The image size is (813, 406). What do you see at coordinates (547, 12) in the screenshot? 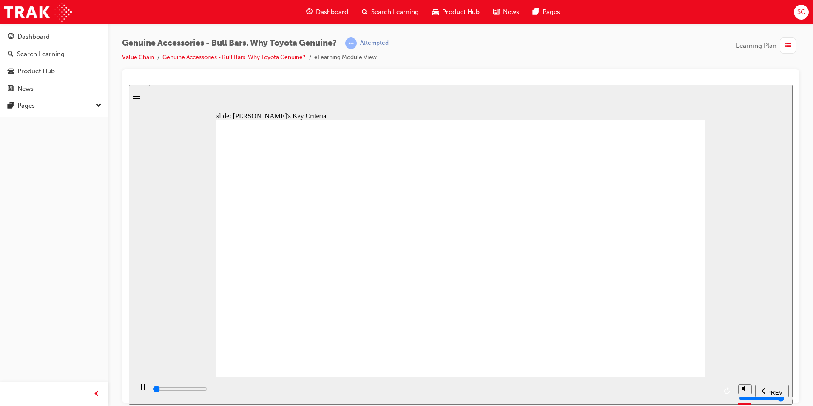
I see `a: pages-iconPages` at bounding box center [547, 12].